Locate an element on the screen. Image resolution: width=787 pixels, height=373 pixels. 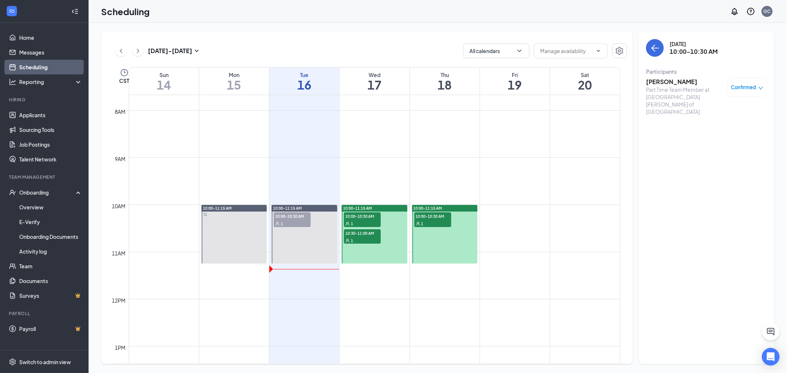
div: 10am is located at coordinates (119, 206).